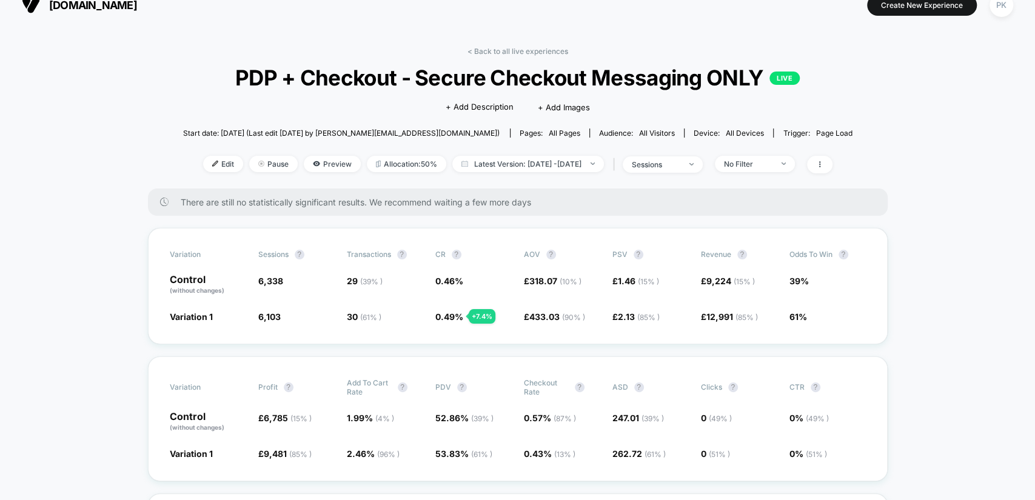 The height and width of the screenshot is (500, 1035). What do you see at coordinates (517, 78) in the screenshot?
I see `span: PDP + Checkout - Secure Checkout Messaging ONLY` at bounding box center [517, 78].